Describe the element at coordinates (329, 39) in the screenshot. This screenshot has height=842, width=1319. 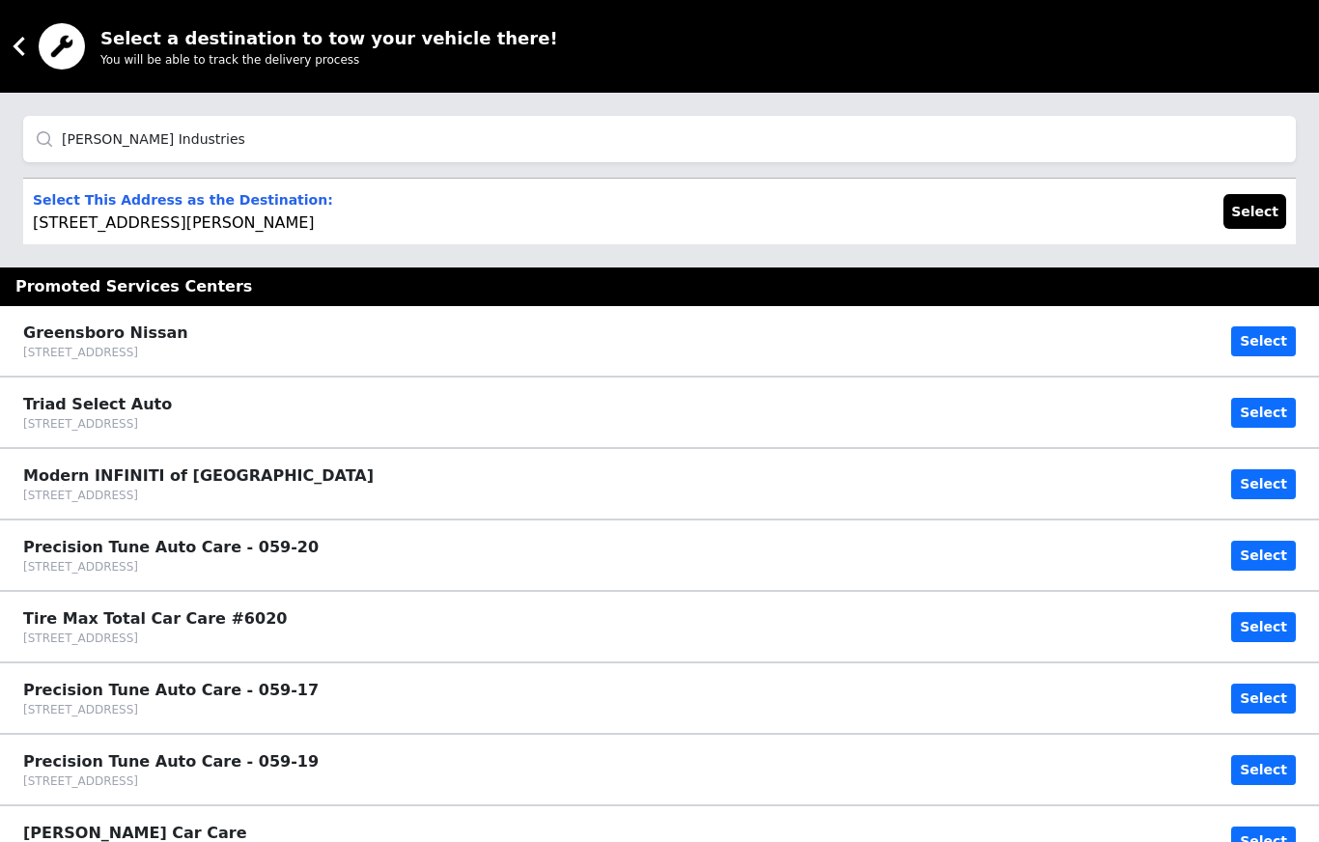
I see `div: Select a destination to tow your vehicle there!` at that location.